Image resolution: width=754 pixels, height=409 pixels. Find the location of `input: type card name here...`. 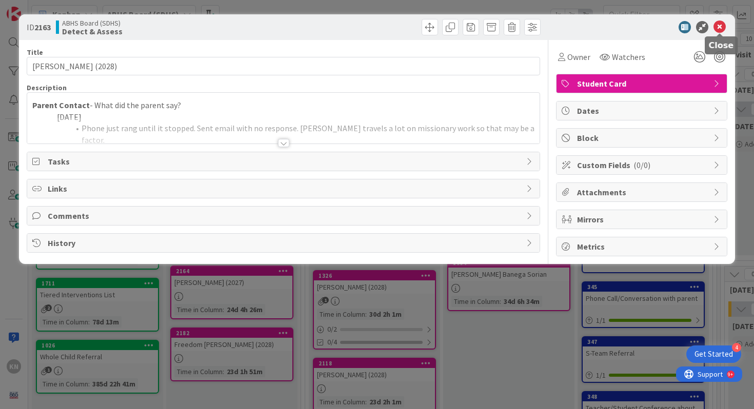

input: type card name here... is located at coordinates (283, 66).